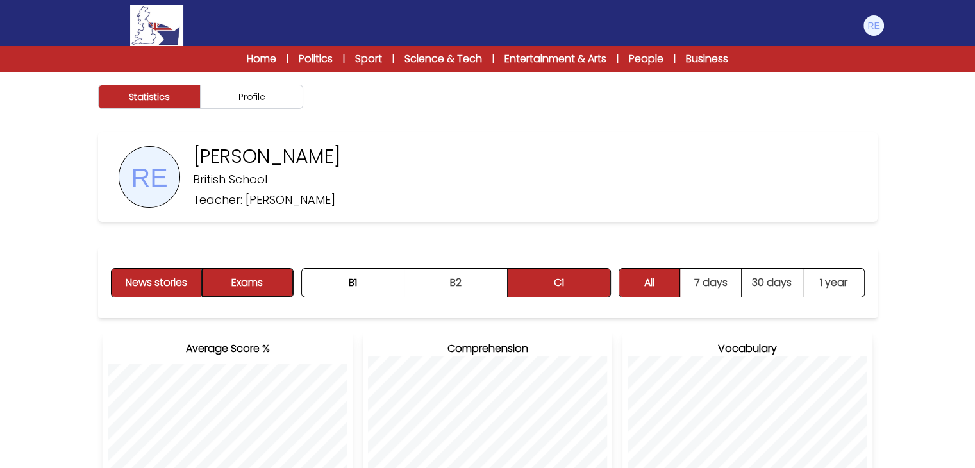 Image resolution: width=975 pixels, height=468 pixels. What do you see at coordinates (149, 177) in the screenshot?
I see `img: UserPhoto` at bounding box center [149, 177].